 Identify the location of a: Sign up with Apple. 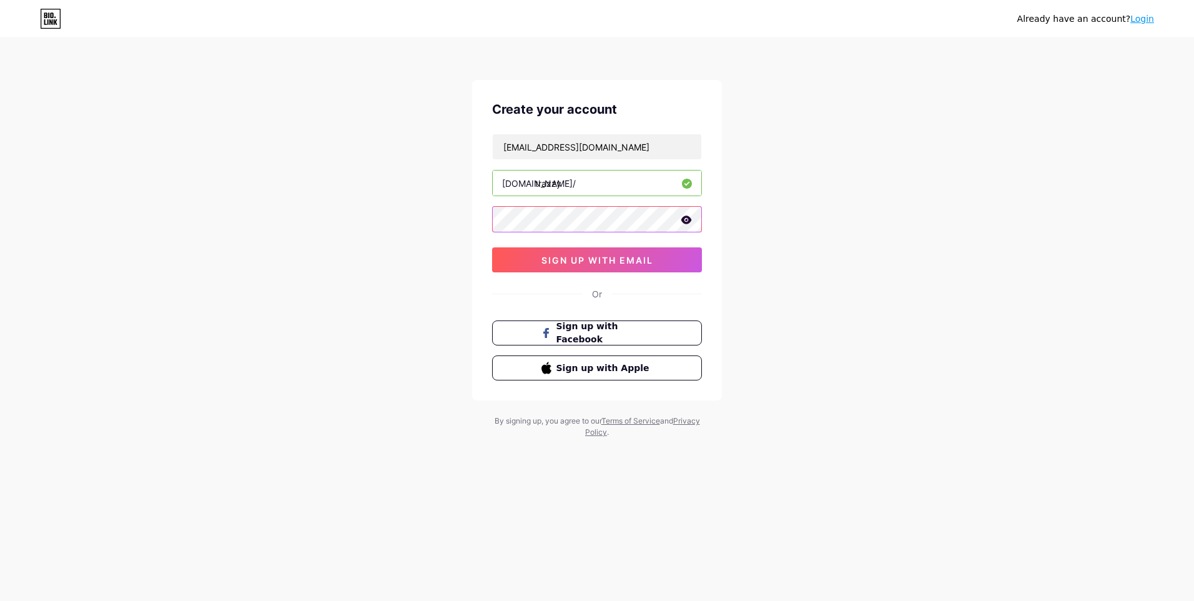
(597, 368).